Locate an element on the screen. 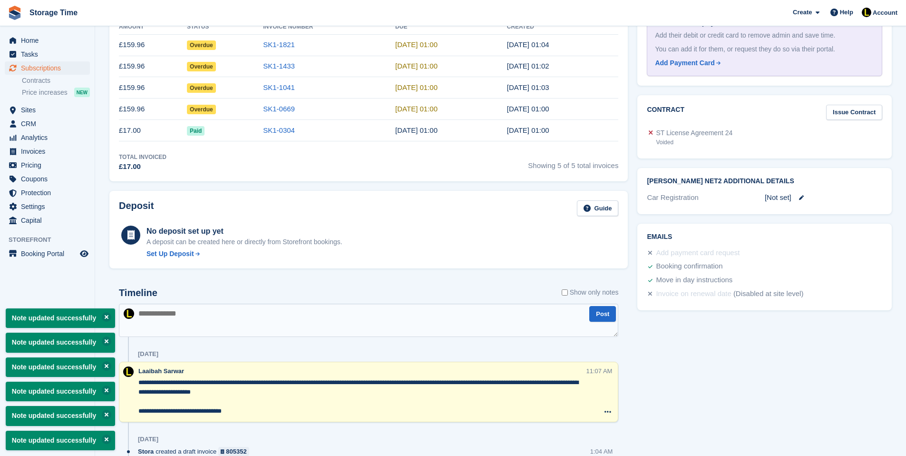  span: Help is located at coordinates (846, 12).